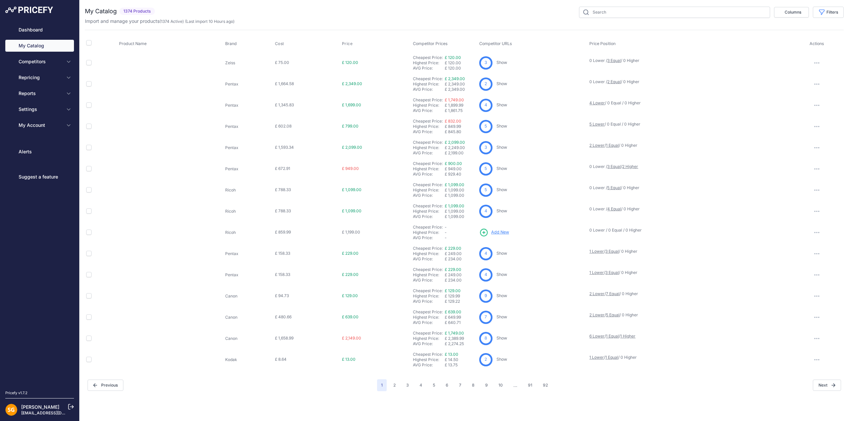 The height and width of the screenshot is (421, 849). What do you see at coordinates (486, 386) in the screenshot?
I see `button: Go to page 9` at bounding box center [486, 386].